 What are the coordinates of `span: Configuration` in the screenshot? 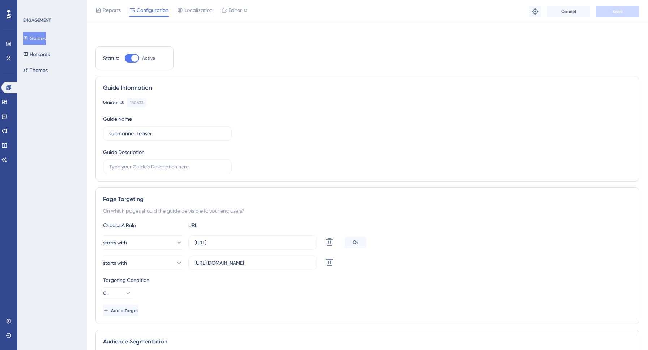 It's located at (152, 10).